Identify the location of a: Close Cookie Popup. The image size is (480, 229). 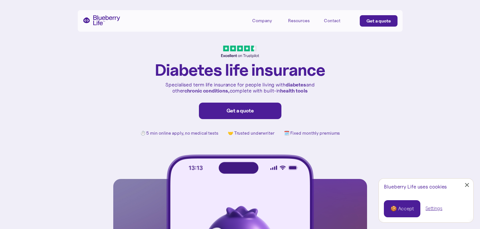
(467, 185).